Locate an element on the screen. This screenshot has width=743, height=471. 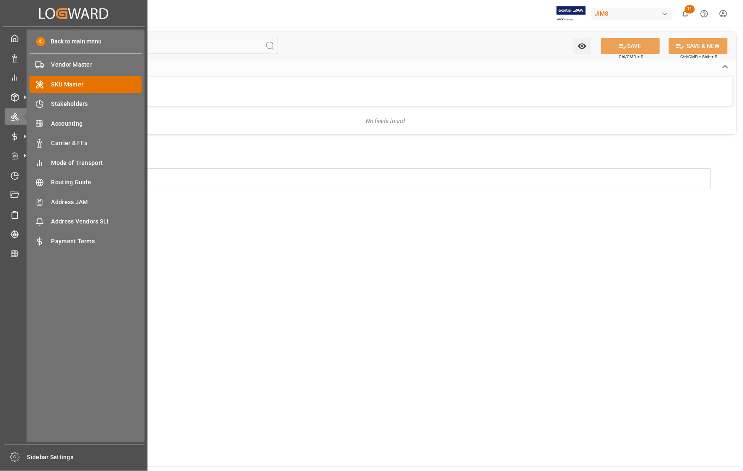
button: SAVE is located at coordinates (630, 46).